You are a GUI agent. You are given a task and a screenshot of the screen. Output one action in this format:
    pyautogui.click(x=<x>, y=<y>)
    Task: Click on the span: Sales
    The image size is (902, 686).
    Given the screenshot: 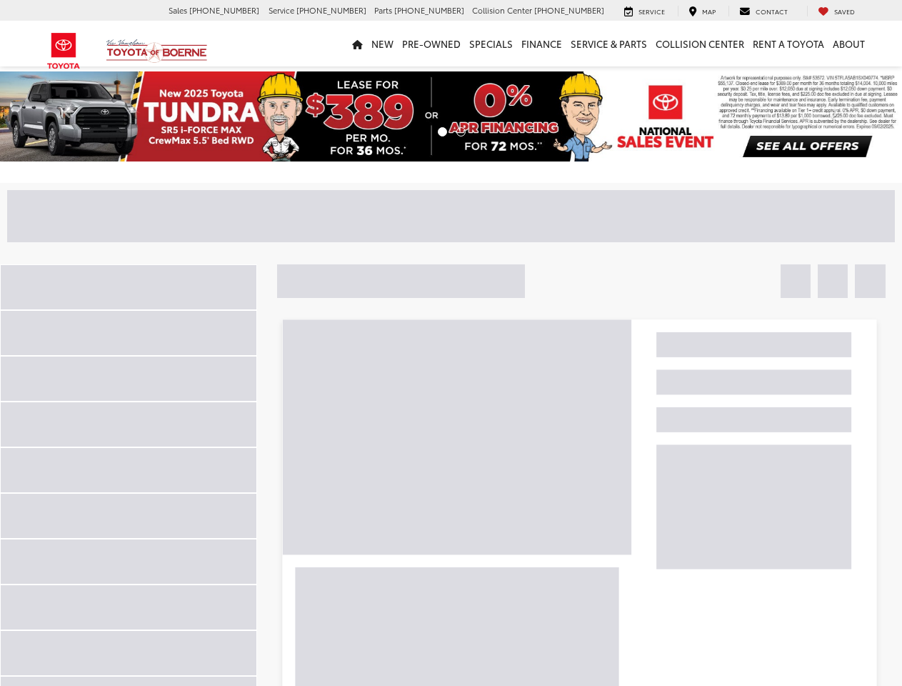 What is the action you would take?
    pyautogui.click(x=178, y=10)
    